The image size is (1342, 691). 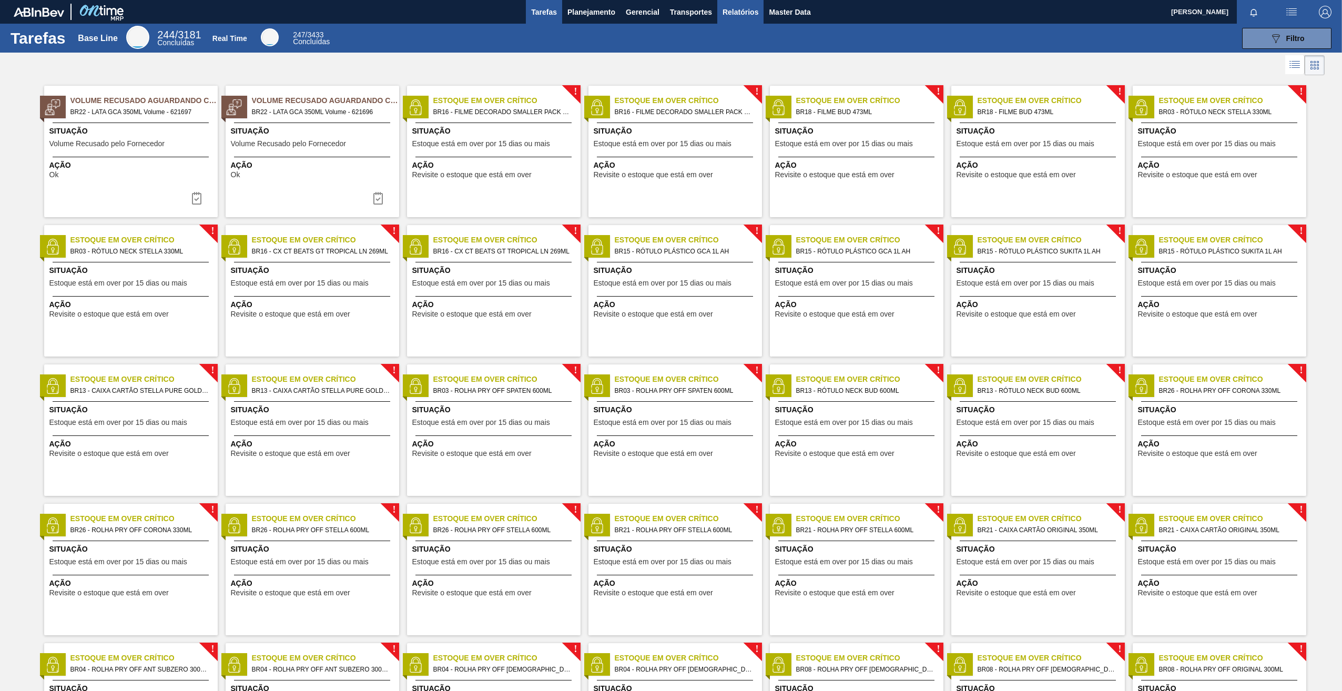 What do you see at coordinates (1295, 38) in the screenshot?
I see `span: Filtro` at bounding box center [1295, 38].